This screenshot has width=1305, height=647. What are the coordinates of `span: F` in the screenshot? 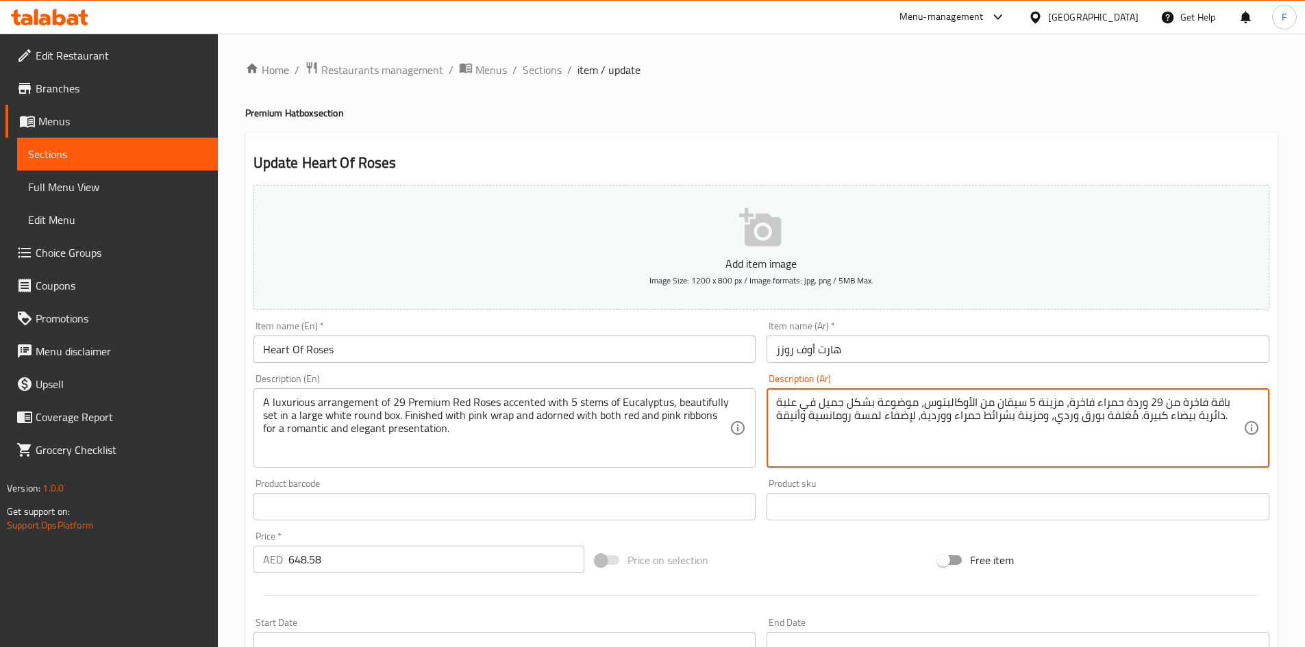 It's located at (1283, 17).